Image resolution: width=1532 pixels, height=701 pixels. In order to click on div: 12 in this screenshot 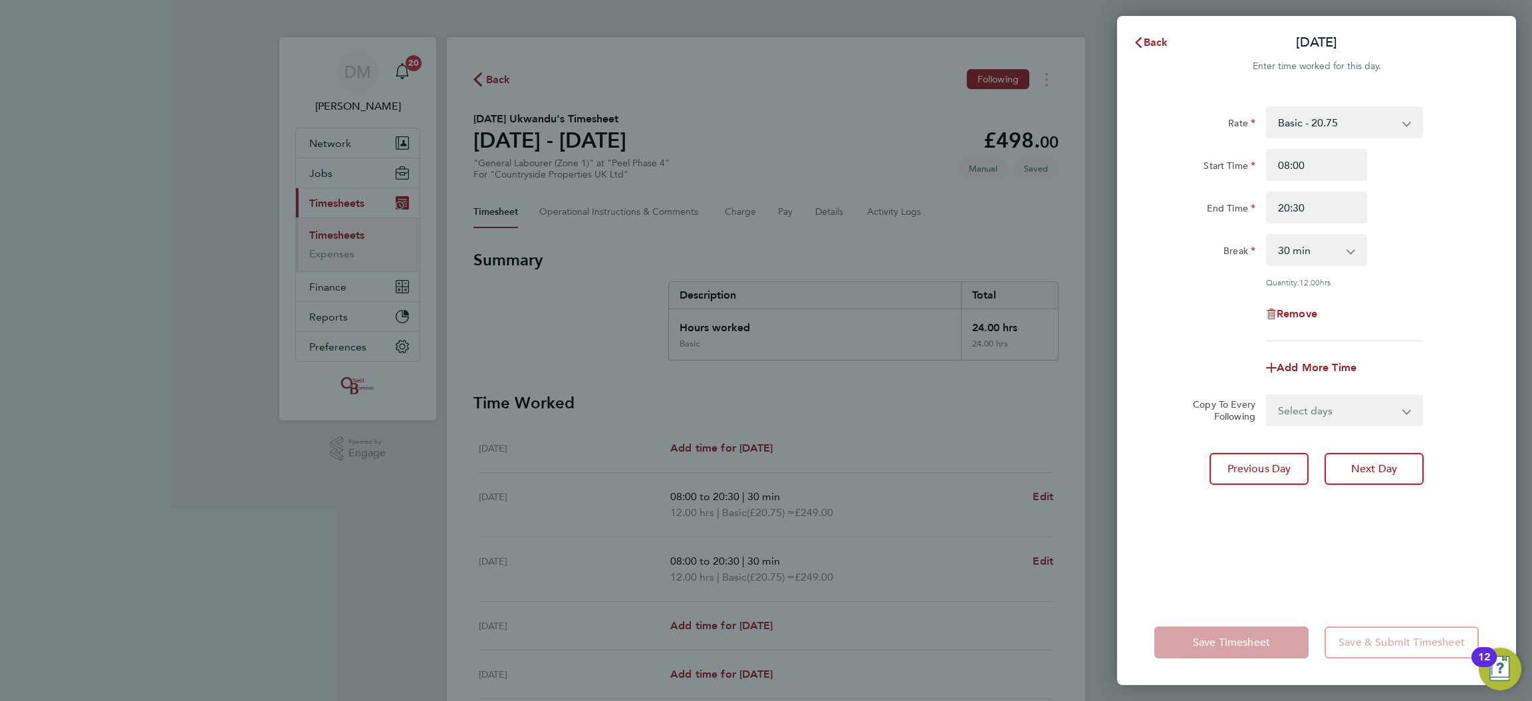, I will do `click(1484, 666)`.